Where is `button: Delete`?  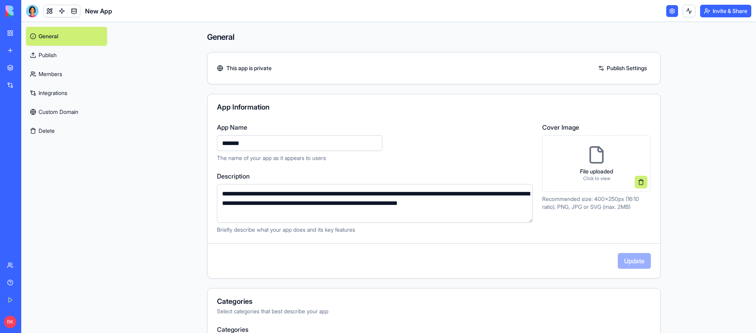 button: Delete is located at coordinates (67, 131).